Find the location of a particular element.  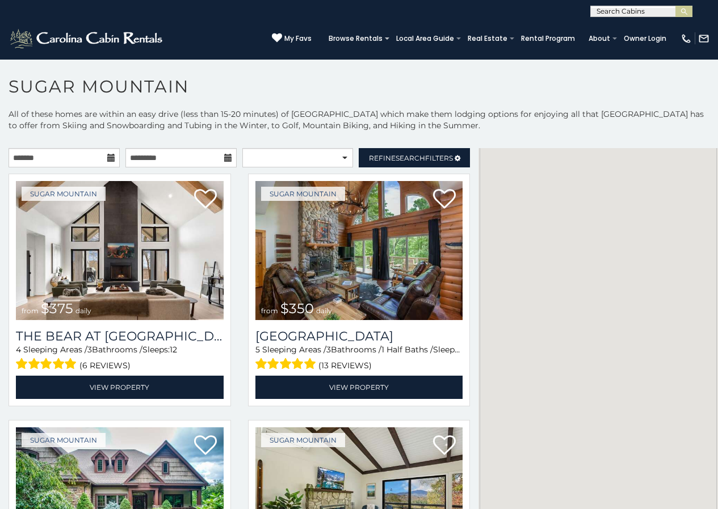

a: Rental Program is located at coordinates (548, 39).